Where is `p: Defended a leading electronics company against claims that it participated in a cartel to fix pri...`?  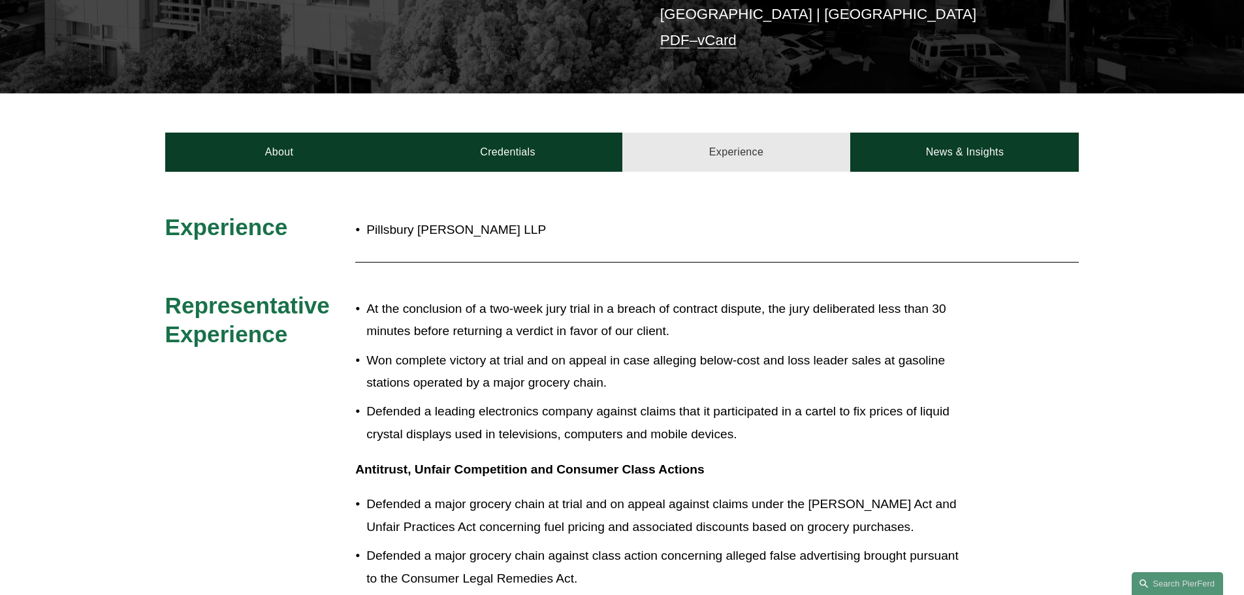
p: Defended a leading electronics company against claims that it participated in a cartel to fix pri... is located at coordinates (665, 422).